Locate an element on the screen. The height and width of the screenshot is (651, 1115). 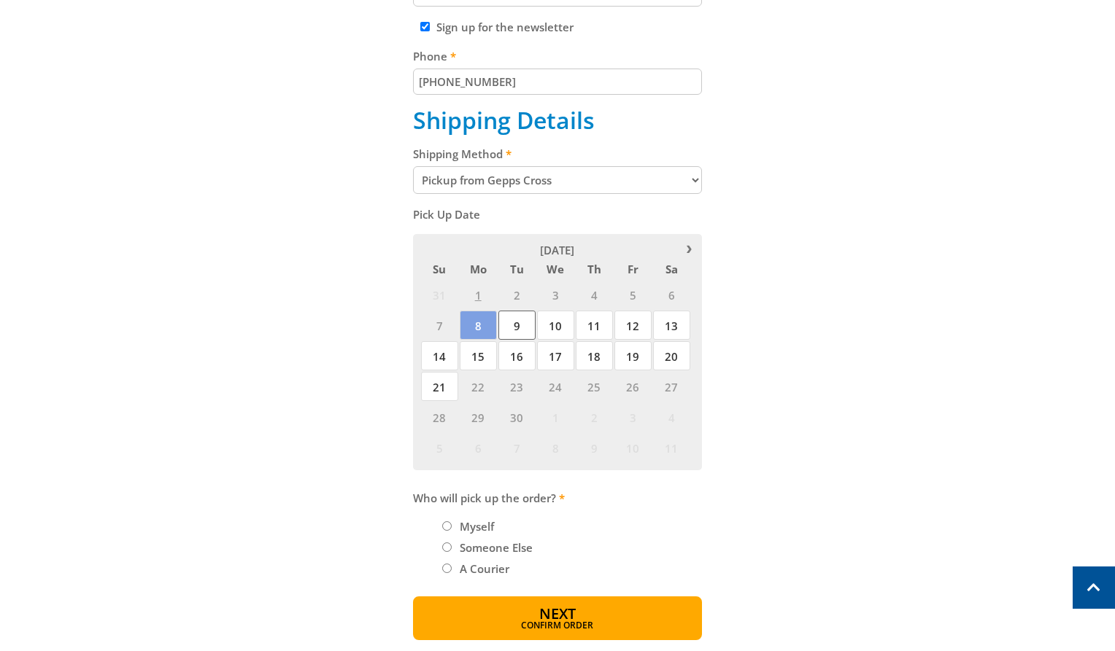
span: 18 is located at coordinates (594, 356).